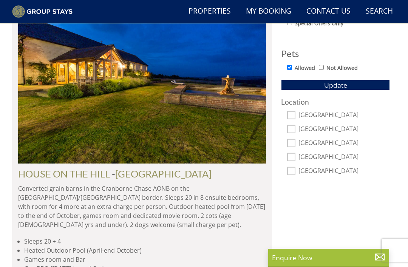  I want to click on p: Enquire Now, so click(329, 258).